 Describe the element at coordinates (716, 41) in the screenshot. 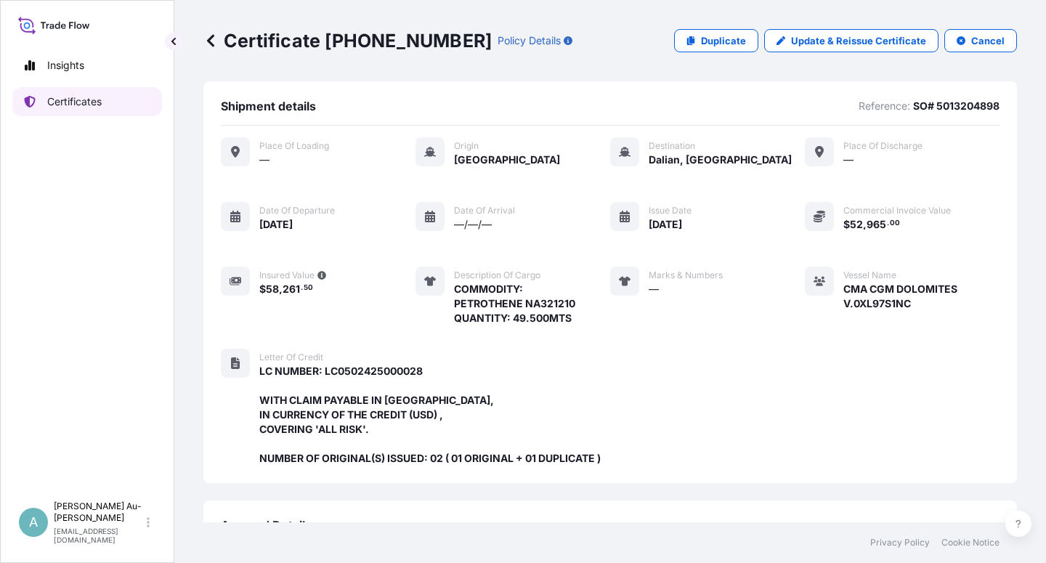

I see `a: Duplicate` at that location.